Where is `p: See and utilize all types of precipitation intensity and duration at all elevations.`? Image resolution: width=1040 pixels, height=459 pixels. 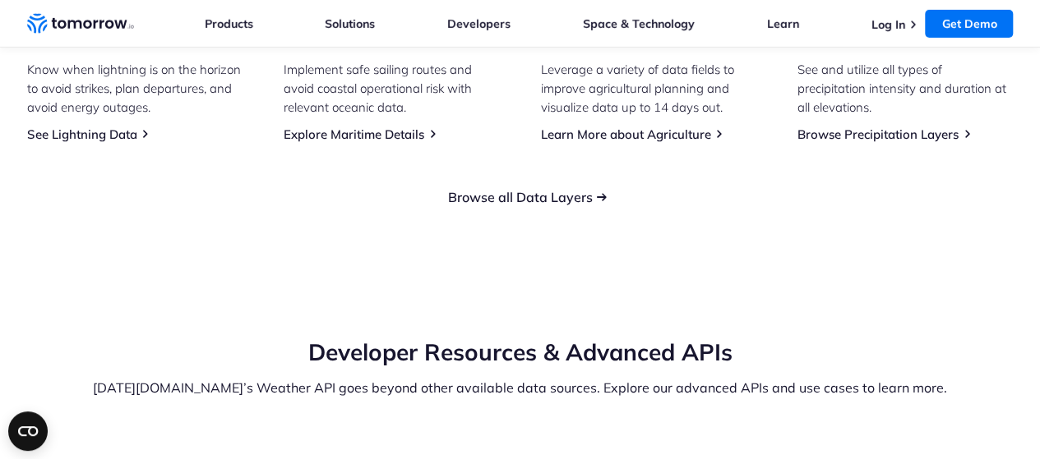 p: See and utilize all types of precipitation intensity and duration at all elevations. is located at coordinates (905, 88).